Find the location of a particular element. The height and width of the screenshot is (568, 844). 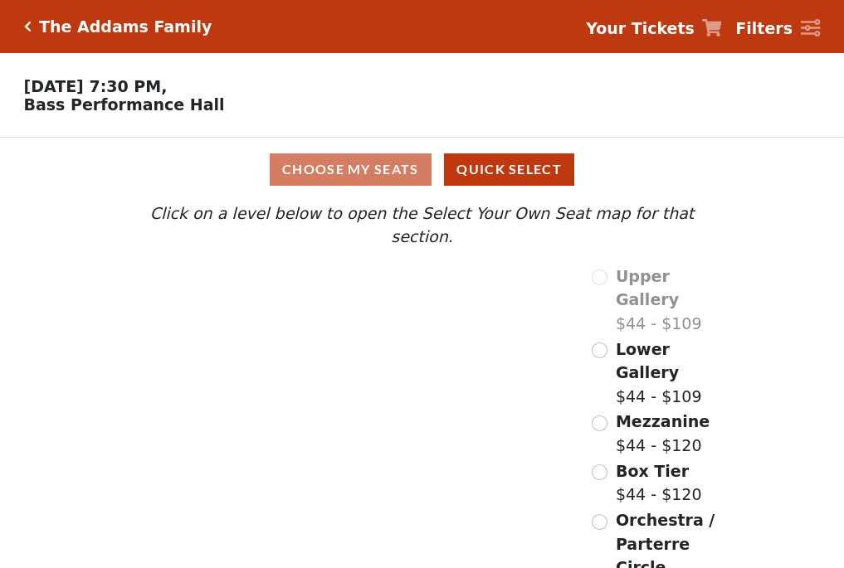

button: Quick Select is located at coordinates (509, 169).